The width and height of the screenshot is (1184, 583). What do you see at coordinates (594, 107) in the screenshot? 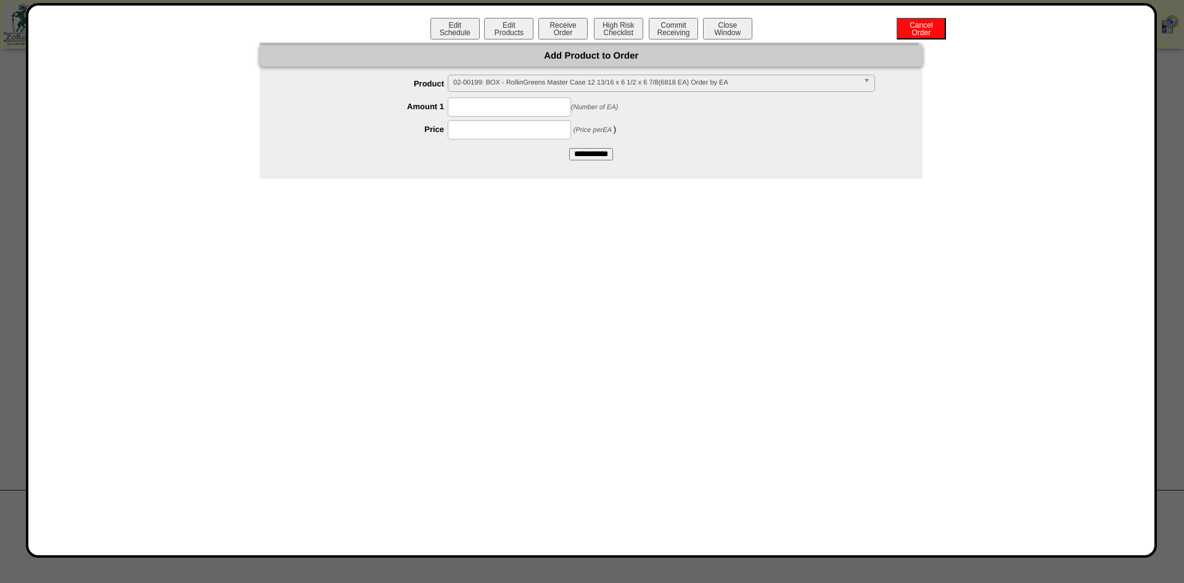
I see `span: (Number of EA)` at bounding box center [594, 107].